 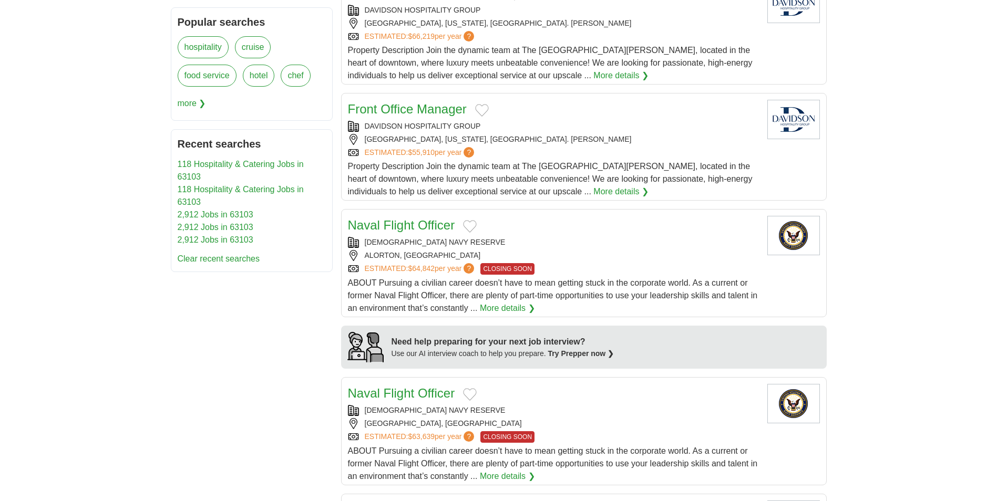 What do you see at coordinates (192, 103) in the screenshot?
I see `span: more ❯` at bounding box center [192, 103].